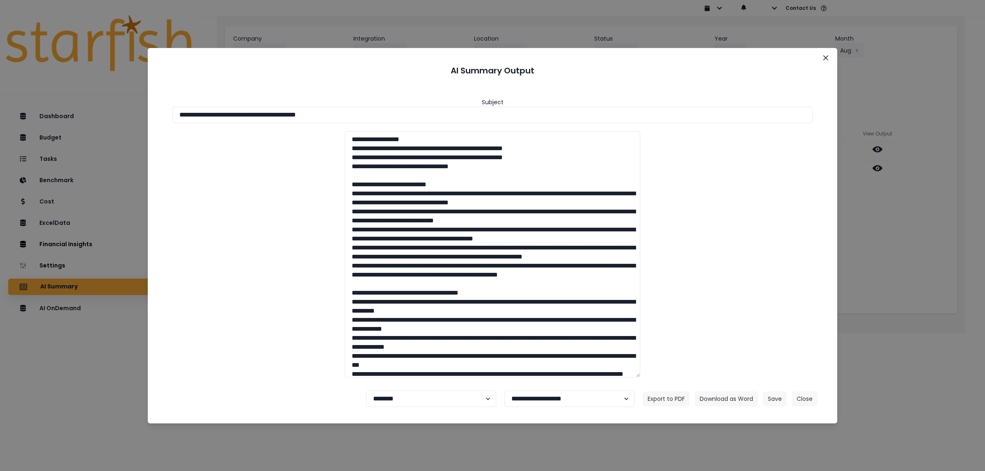 The width and height of the screenshot is (985, 471). What do you see at coordinates (775, 399) in the screenshot?
I see `button: Save` at bounding box center [775, 399].